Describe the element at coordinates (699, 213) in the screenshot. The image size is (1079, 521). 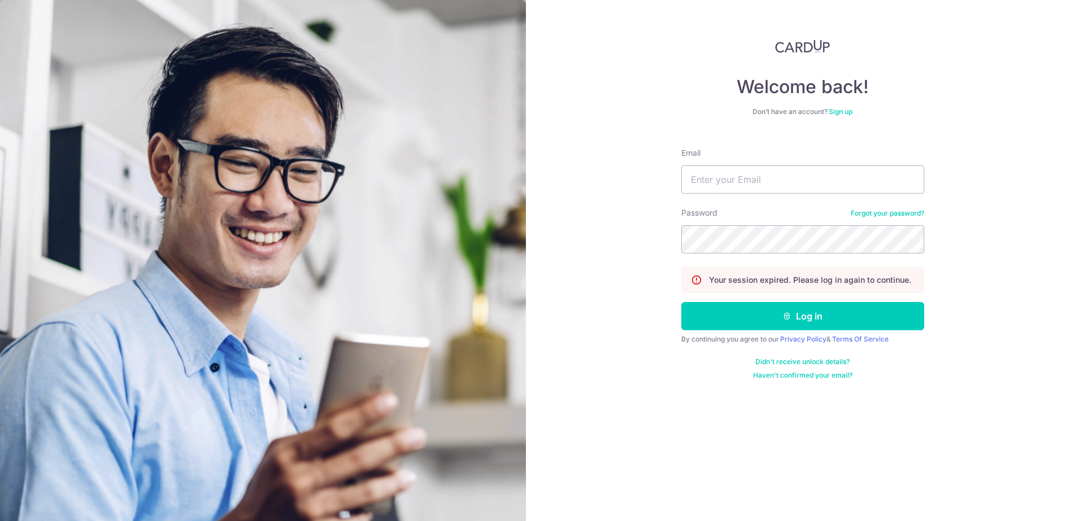
I see `label: Password` at that location.